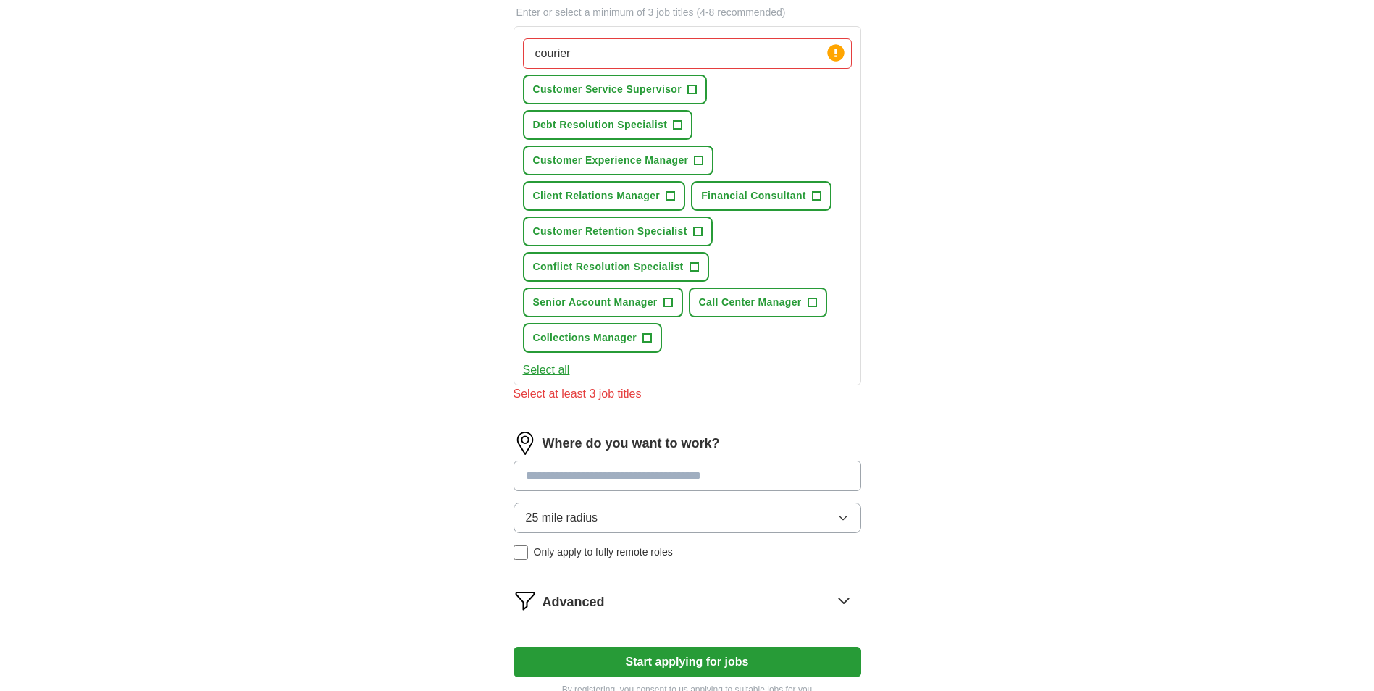 This screenshot has height=691, width=1374. I want to click on button: Senior Account Manager, so click(602, 302).